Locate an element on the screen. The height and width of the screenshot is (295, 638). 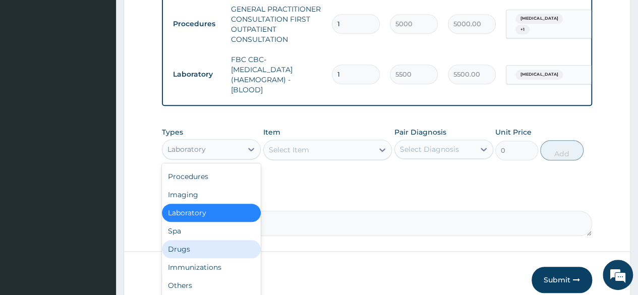
button: Submit is located at coordinates (562, 280).